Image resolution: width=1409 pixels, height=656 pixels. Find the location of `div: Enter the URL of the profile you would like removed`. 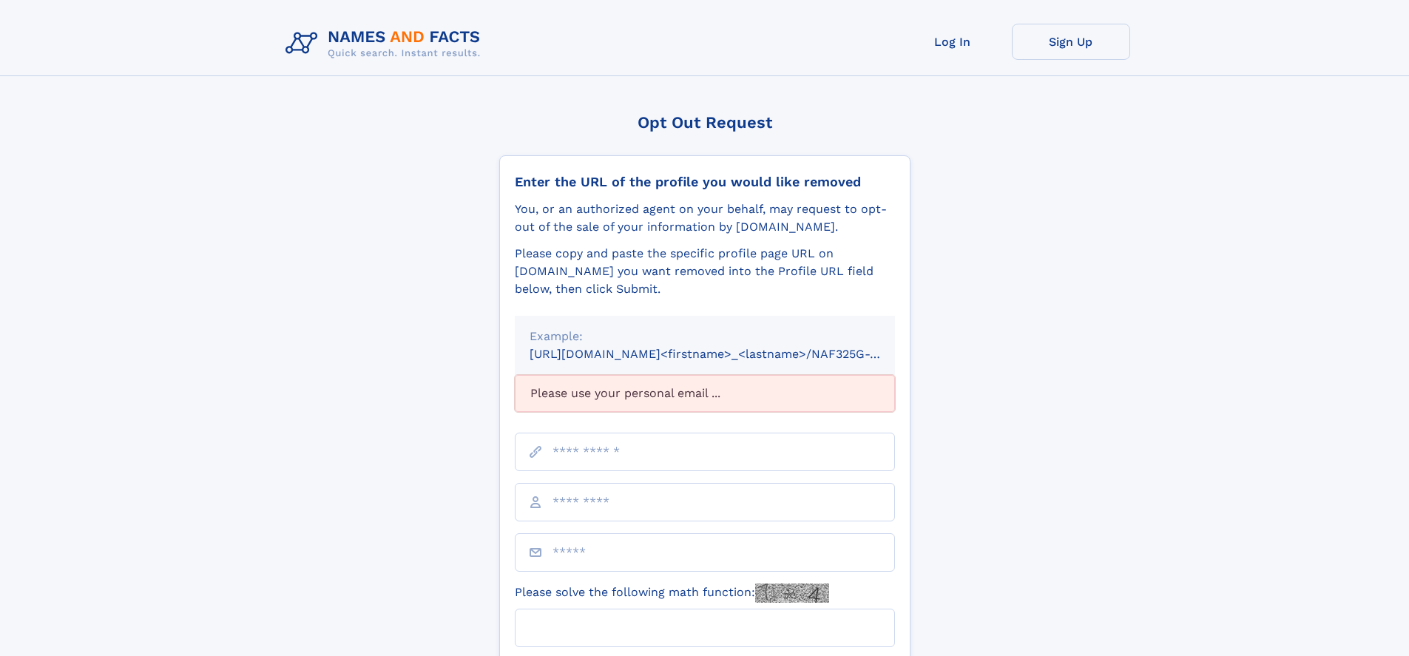

div: Enter the URL of the profile you would like removed is located at coordinates (705, 182).